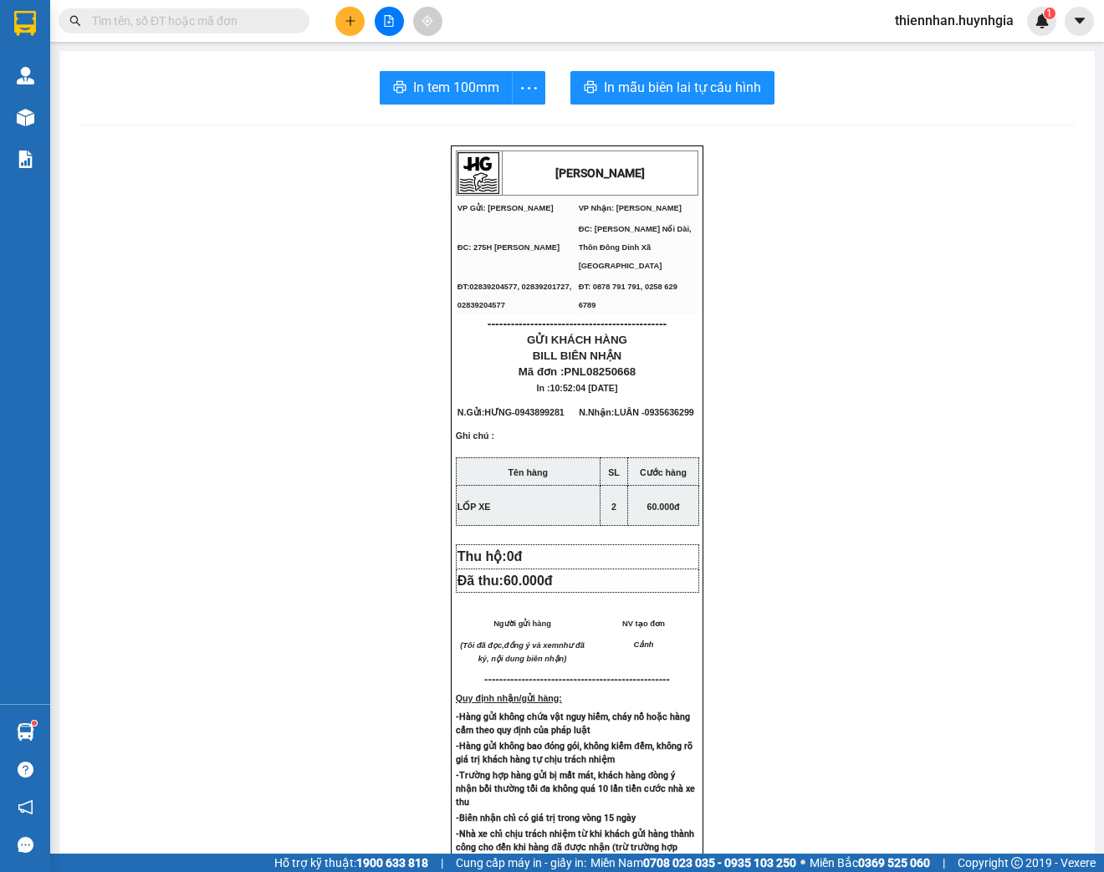 The image size is (1104, 872). Describe the element at coordinates (1079, 21) in the screenshot. I see `span: caret-down` at that location.